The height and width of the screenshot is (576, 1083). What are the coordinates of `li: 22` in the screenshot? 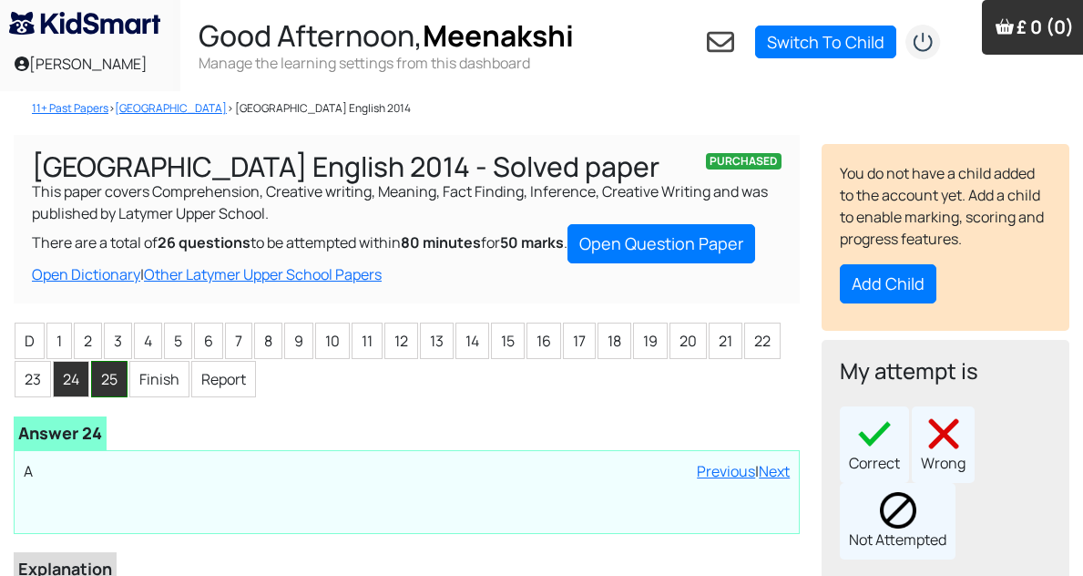 It's located at (762, 341).